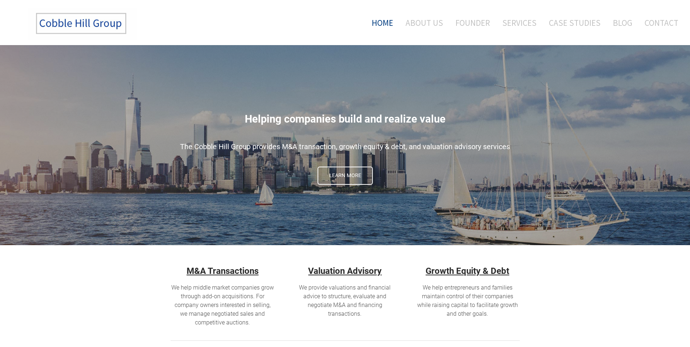 The height and width of the screenshot is (347, 690). What do you see at coordinates (345, 271) in the screenshot?
I see `a: Valuation Advisory` at bounding box center [345, 271].